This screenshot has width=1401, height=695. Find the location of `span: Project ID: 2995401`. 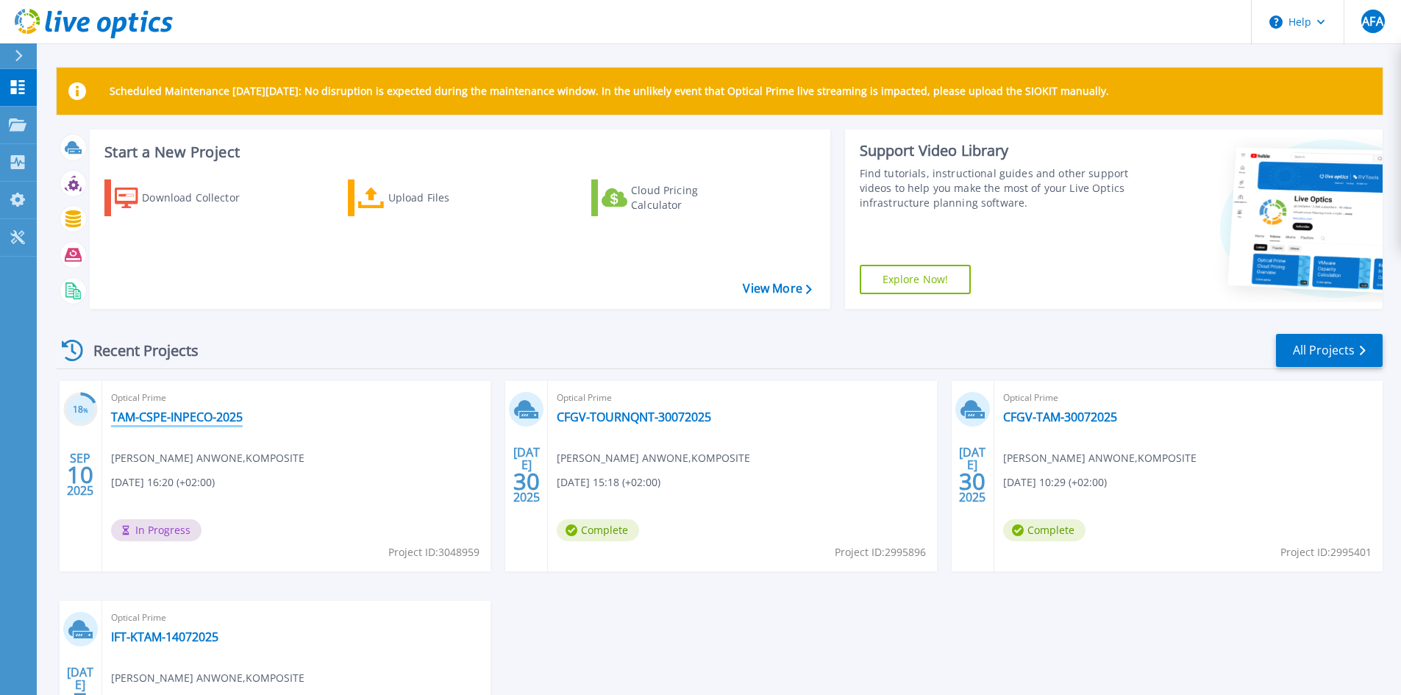

span: Project ID: 2995401 is located at coordinates (1326, 553).